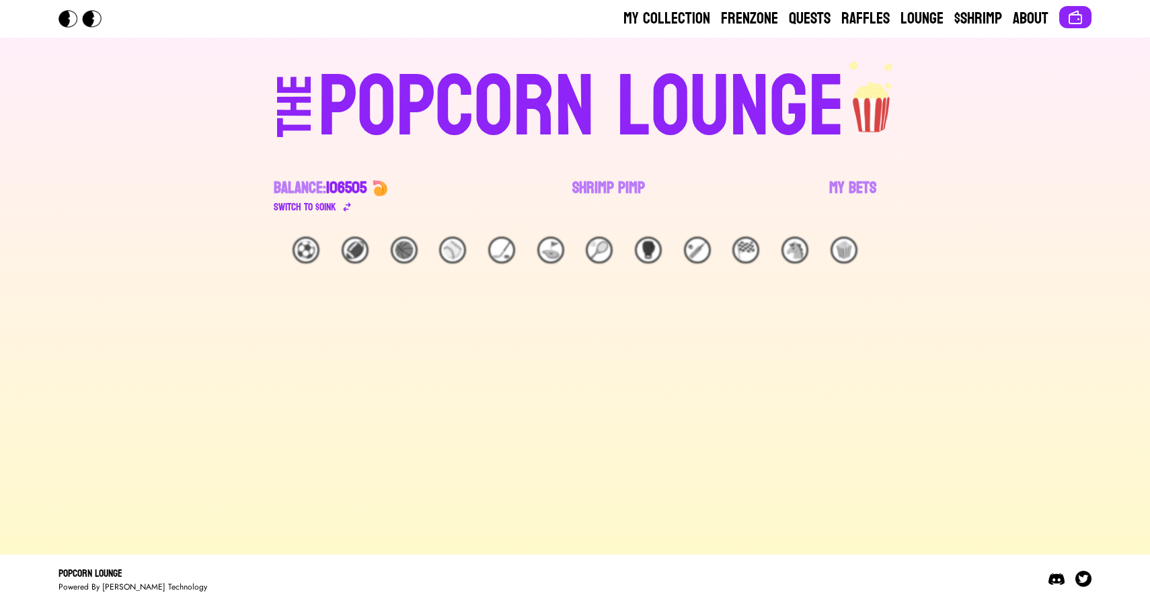 Image resolution: width=1150 pixels, height=603 pixels. I want to click on a: Frenzone, so click(749, 19).